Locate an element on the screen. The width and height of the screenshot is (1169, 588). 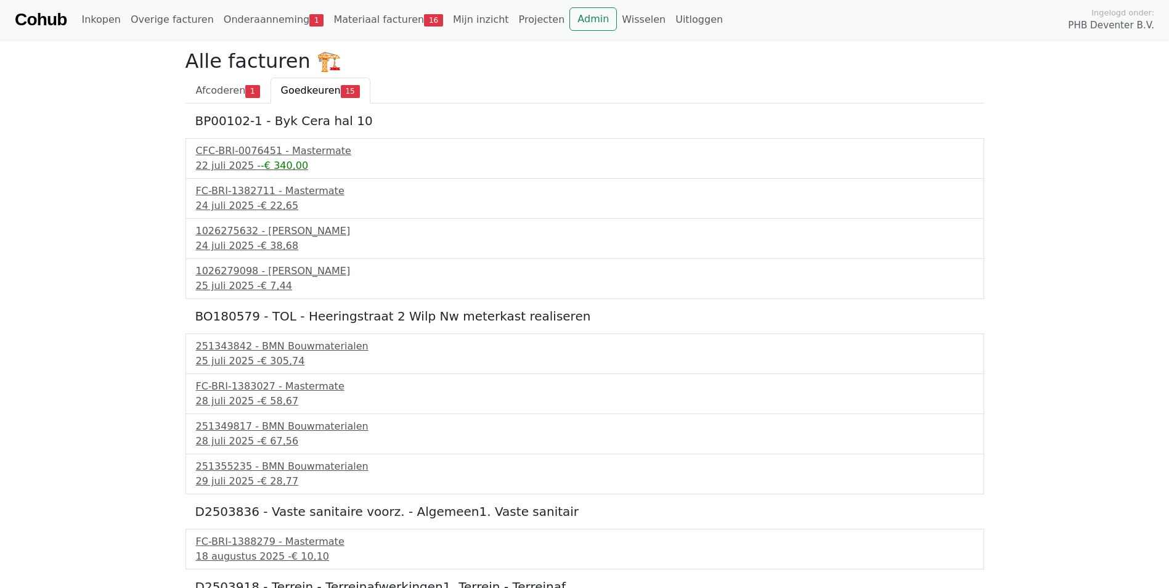
span: € 22,65 is located at coordinates (279, 205).